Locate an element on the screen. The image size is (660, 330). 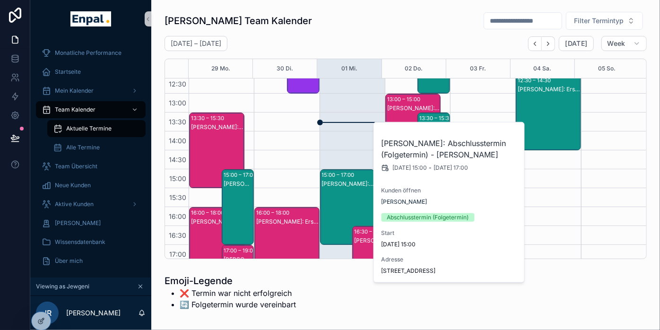
div: 13:00 – 15:00 is located at coordinates (404, 99).